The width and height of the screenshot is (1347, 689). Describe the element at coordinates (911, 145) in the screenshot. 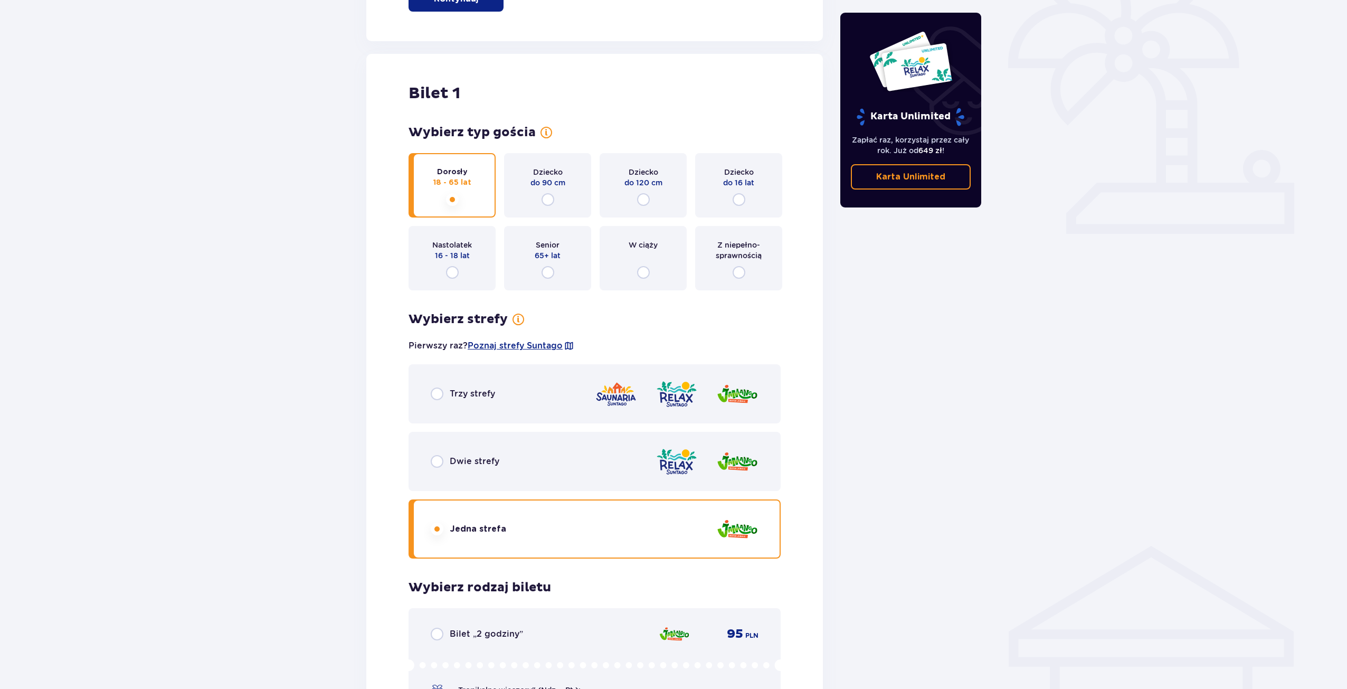

I see `p: Zapłać raz, korzystaj przez cały rok. Już od !` at that location.